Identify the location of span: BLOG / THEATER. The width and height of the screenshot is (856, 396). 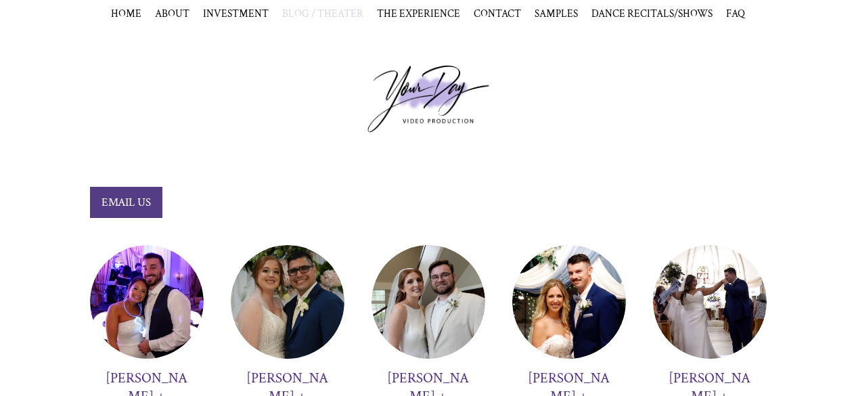
(323, 14).